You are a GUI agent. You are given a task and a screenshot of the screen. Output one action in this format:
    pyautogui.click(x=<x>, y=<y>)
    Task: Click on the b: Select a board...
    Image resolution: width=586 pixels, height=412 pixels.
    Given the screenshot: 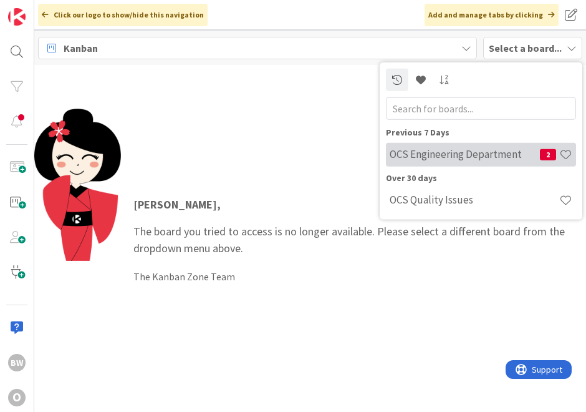 What is the action you would take?
    pyautogui.click(x=525, y=48)
    